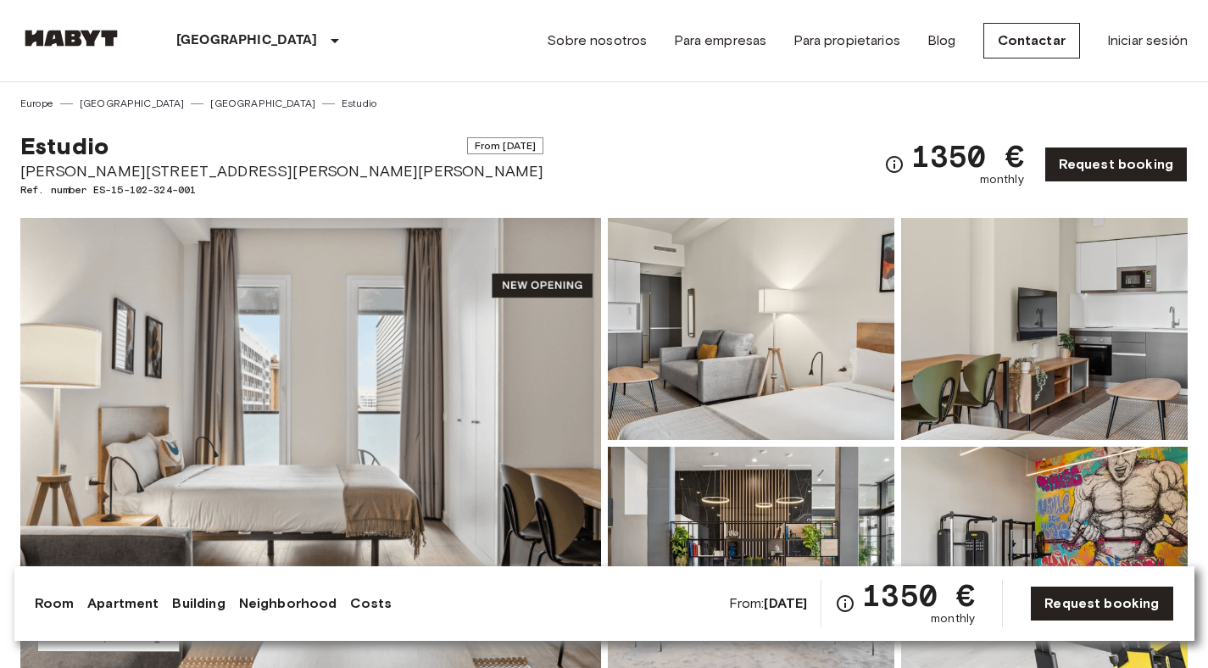 The height and width of the screenshot is (668, 1208). What do you see at coordinates (942, 41) in the screenshot?
I see `a: Blog` at bounding box center [942, 41].